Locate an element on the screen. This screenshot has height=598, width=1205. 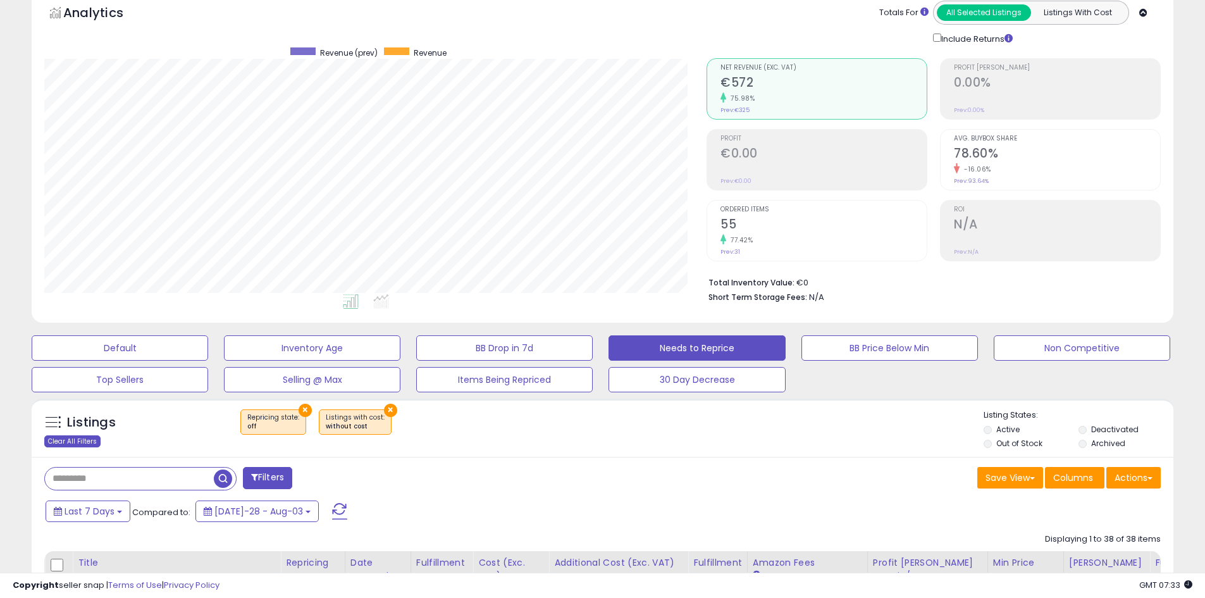
label: Deactivated is located at coordinates (1114, 429).